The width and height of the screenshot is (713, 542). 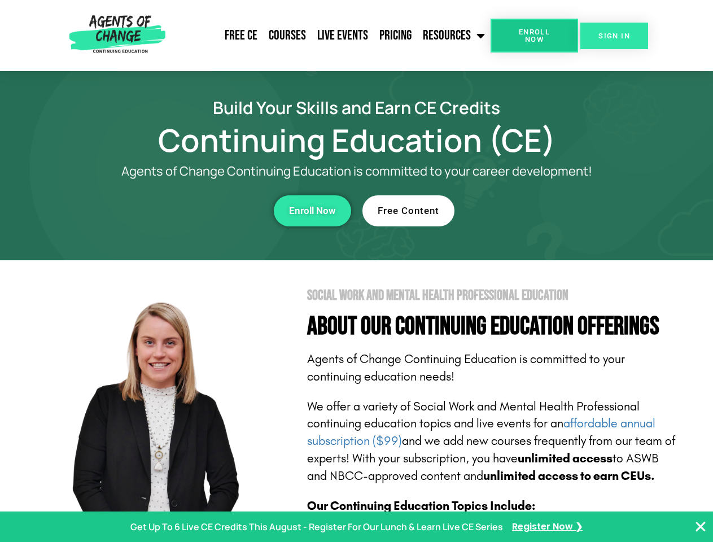 I want to click on a: SIGN IN, so click(x=614, y=36).